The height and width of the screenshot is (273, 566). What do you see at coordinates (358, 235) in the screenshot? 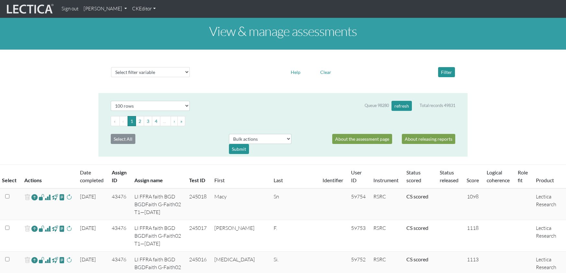
I see `td: 59753` at bounding box center [358, 235].